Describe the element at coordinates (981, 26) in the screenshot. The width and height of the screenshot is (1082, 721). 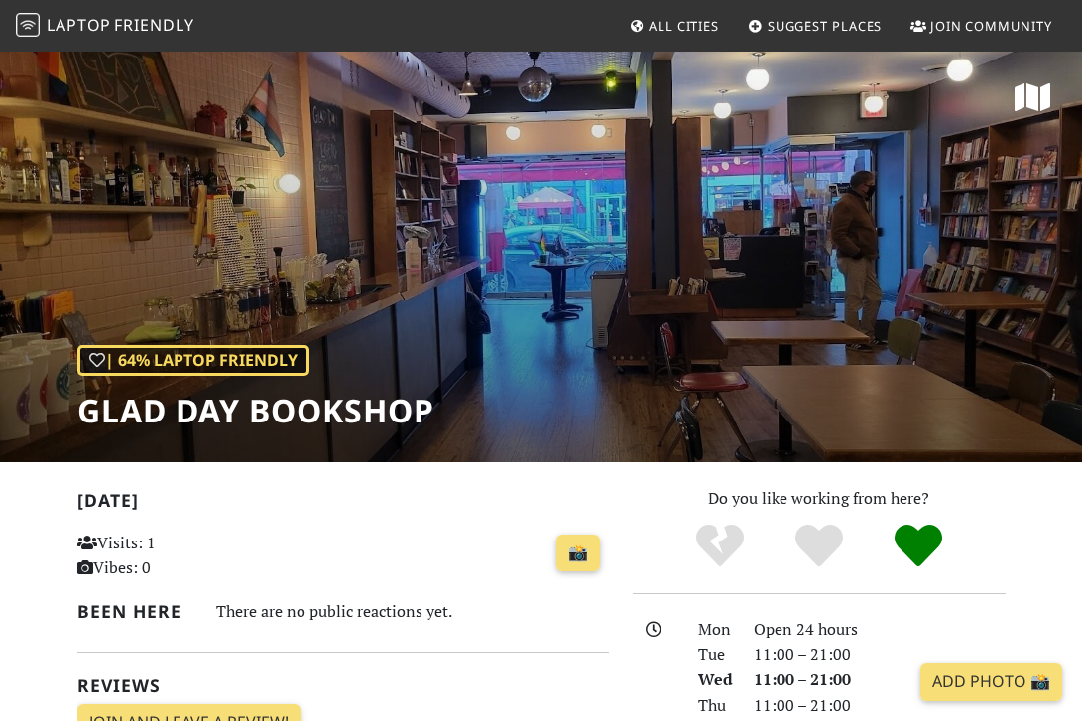
I see `a: Join Community` at that location.